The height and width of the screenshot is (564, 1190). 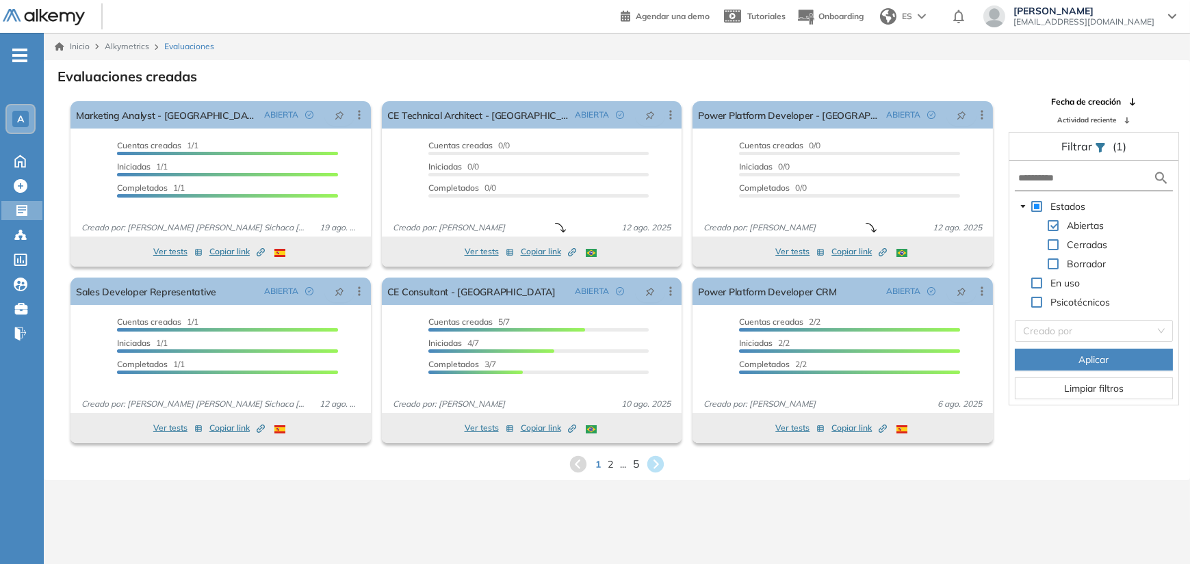 I want to click on span: Aplicar, so click(x=1094, y=360).